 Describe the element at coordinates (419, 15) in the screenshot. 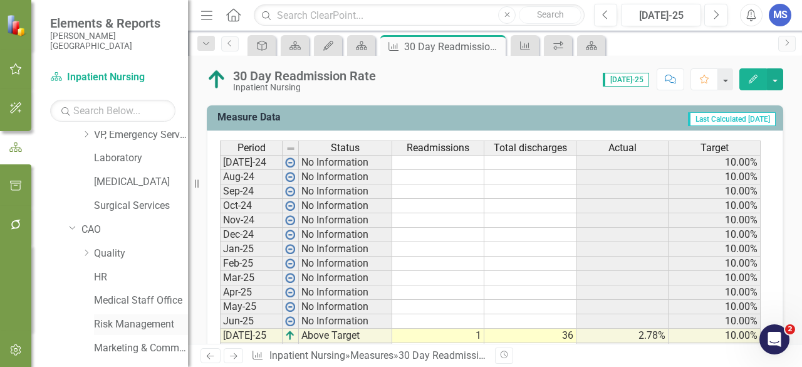

I see `input: Search ClearPoint...` at that location.